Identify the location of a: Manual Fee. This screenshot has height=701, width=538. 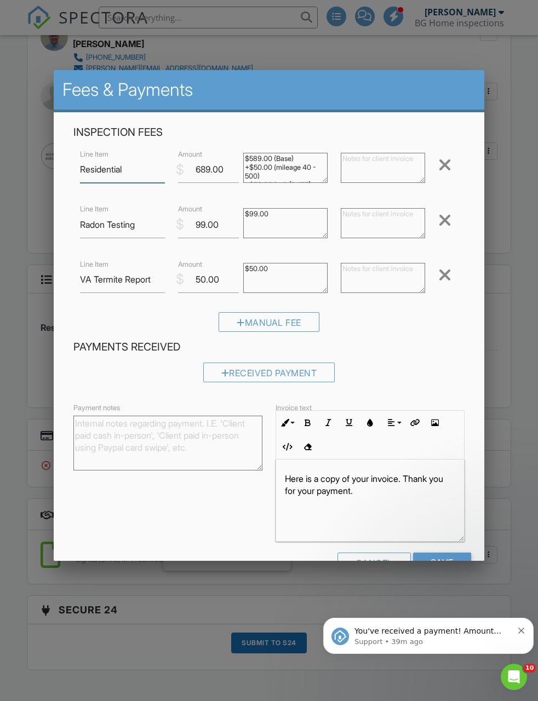
(269, 325).